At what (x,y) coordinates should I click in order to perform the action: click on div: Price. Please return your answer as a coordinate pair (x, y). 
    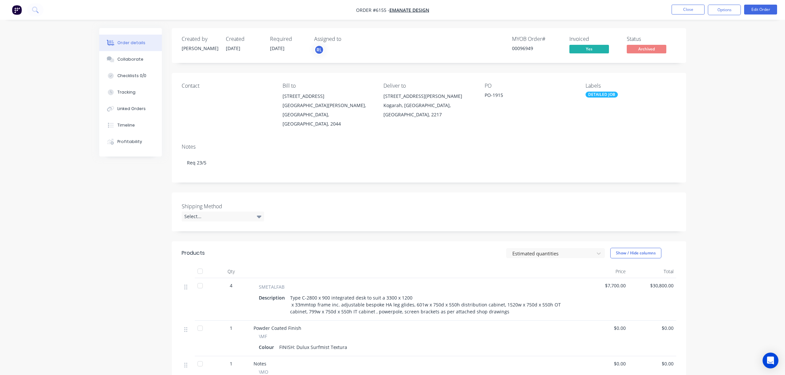
    Looking at the image, I should click on (605, 272).